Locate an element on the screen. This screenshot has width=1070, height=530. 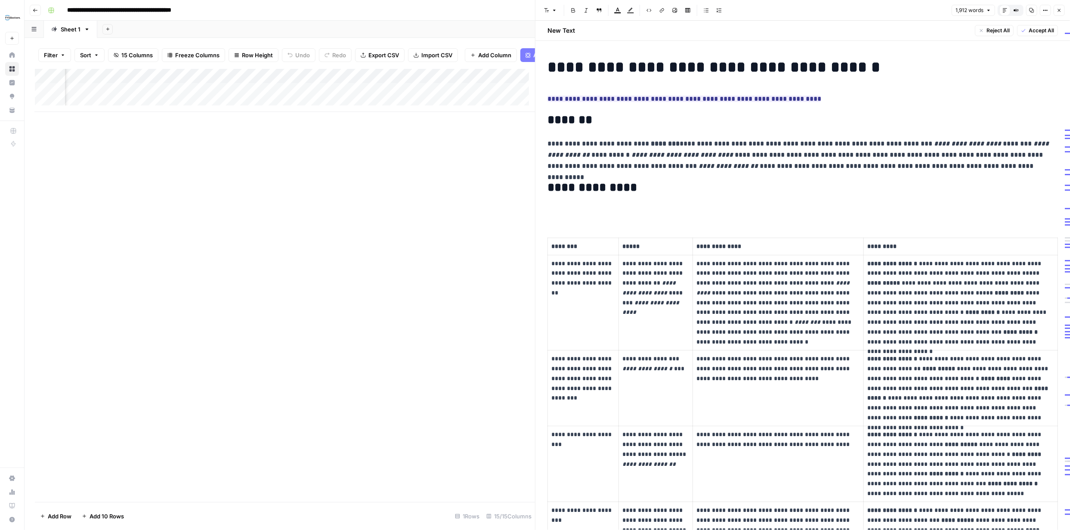
h2: New Text is located at coordinates (561, 31).